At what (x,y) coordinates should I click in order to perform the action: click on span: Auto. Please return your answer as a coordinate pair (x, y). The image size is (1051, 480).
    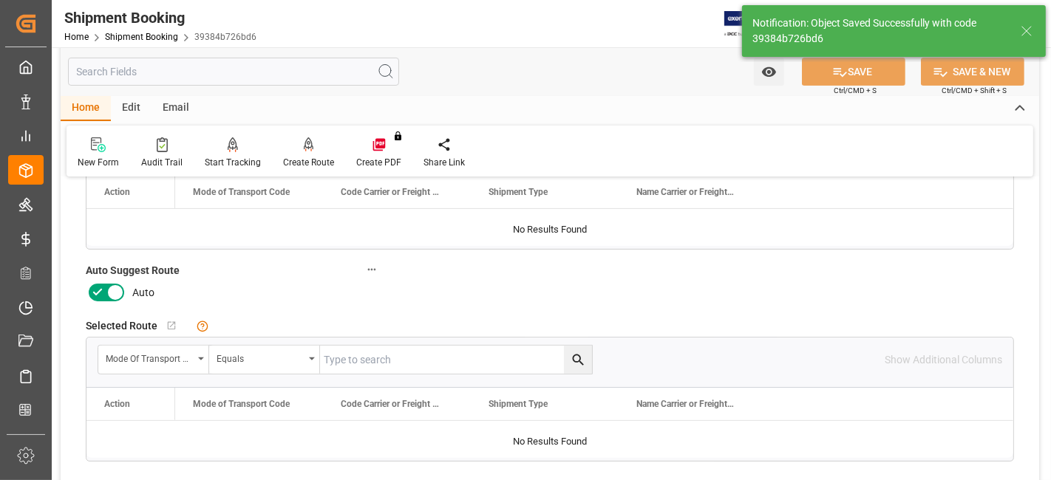
    Looking at the image, I should click on (143, 293).